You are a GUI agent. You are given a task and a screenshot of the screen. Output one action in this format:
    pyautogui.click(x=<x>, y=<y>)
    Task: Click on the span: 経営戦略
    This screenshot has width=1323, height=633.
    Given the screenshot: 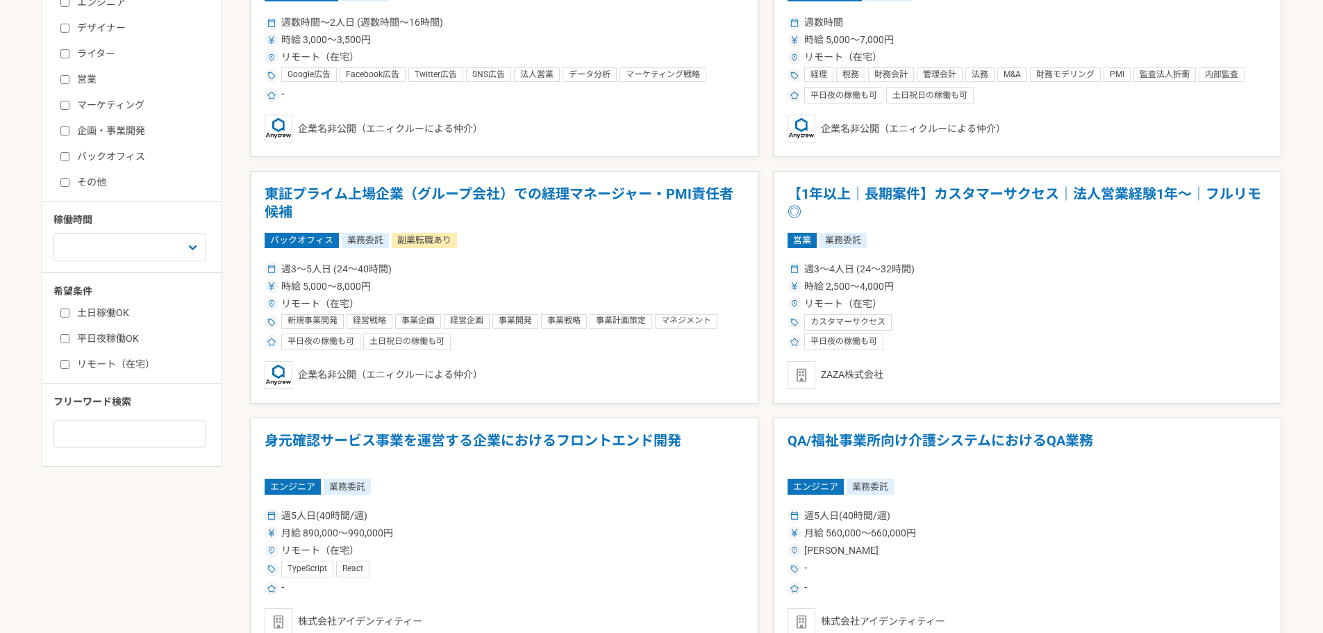 What is the action you would take?
    pyautogui.click(x=370, y=321)
    